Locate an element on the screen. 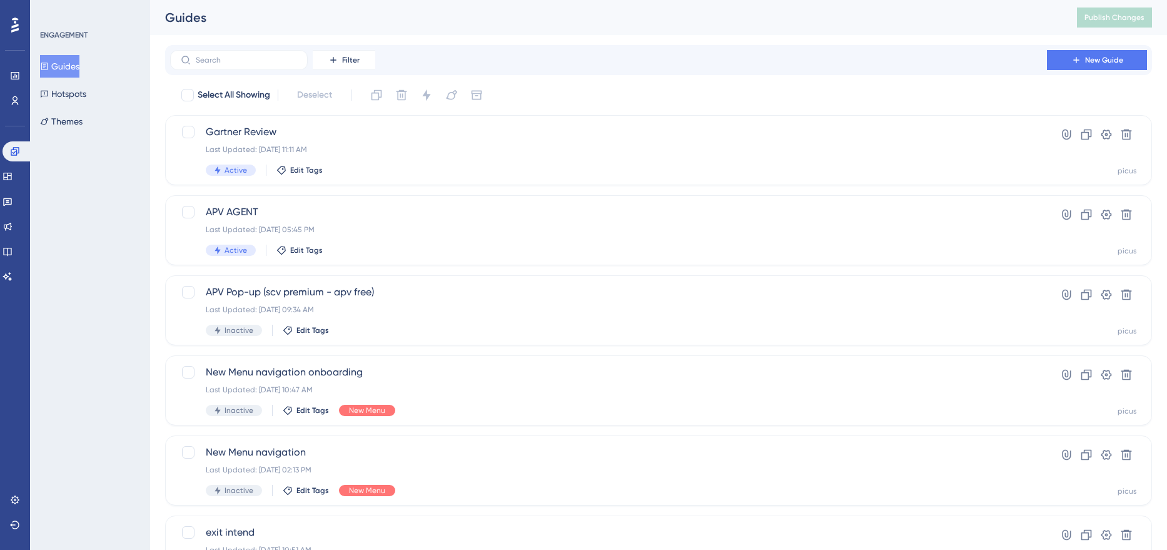 This screenshot has width=1167, height=550. div: Guides is located at coordinates (606, 18).